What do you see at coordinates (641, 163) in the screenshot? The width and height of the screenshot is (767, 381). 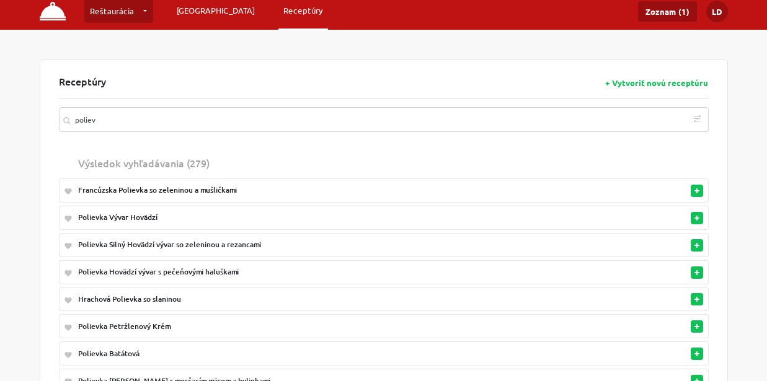 I see `th: Owned` at bounding box center [641, 163].